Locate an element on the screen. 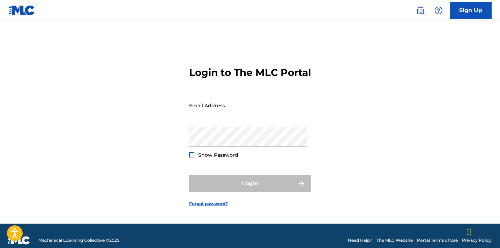  span: Show Password is located at coordinates (218, 155).